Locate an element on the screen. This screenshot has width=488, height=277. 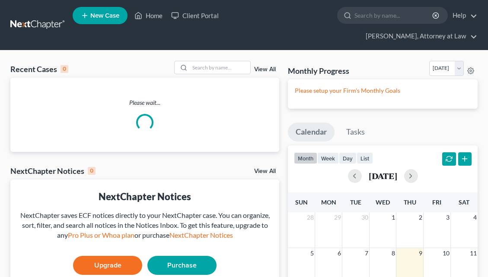
span: 6 is located at coordinates (339, 254).